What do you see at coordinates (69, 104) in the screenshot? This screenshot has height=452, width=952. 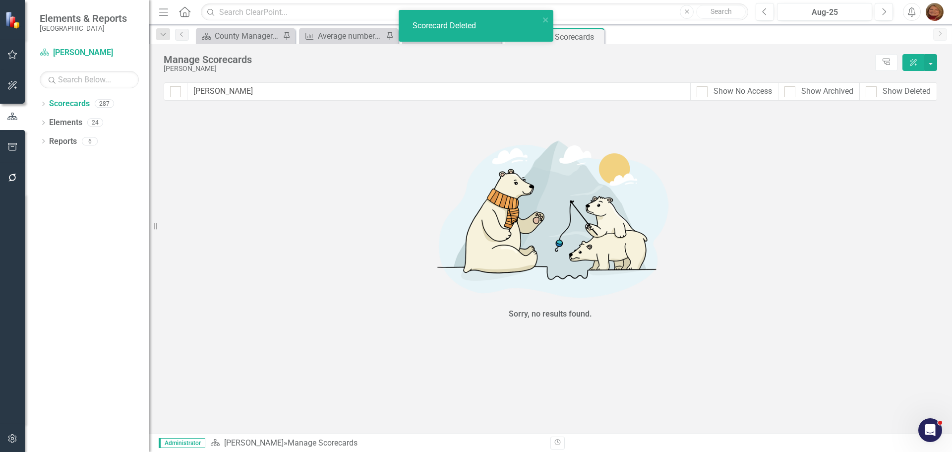 I see `a: Scorecards` at bounding box center [69, 104].